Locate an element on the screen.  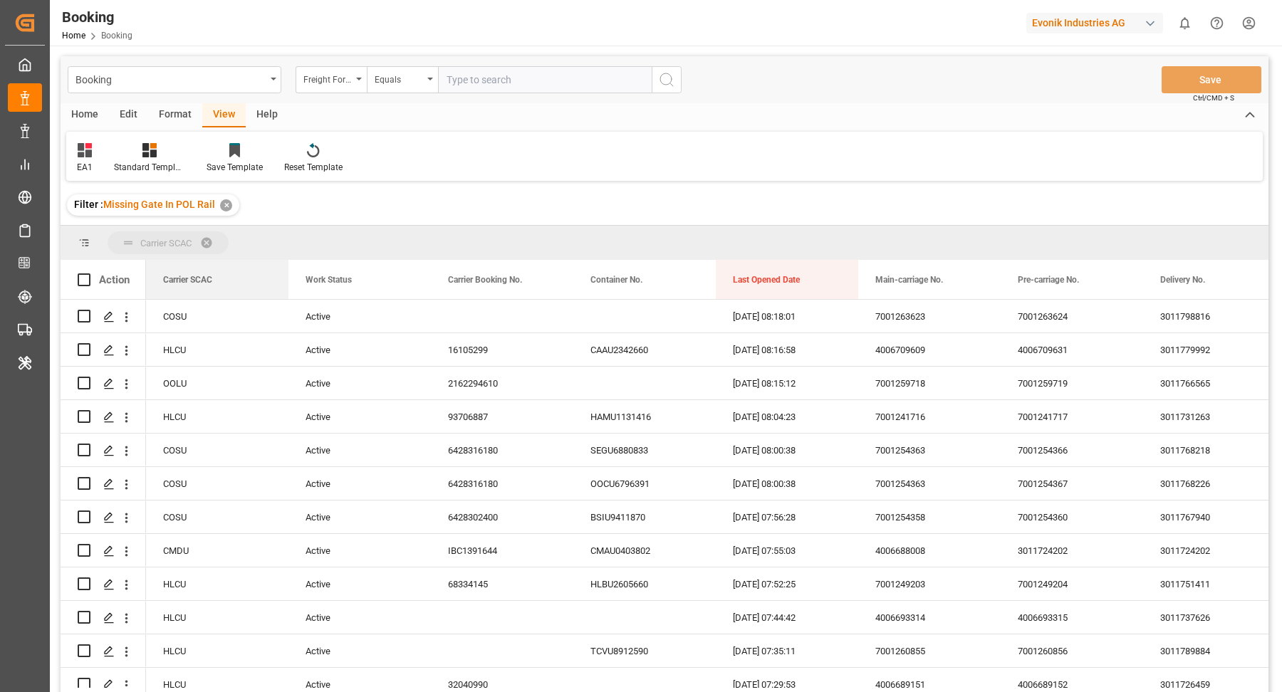
div: TCVU8912590 is located at coordinates (645, 651).